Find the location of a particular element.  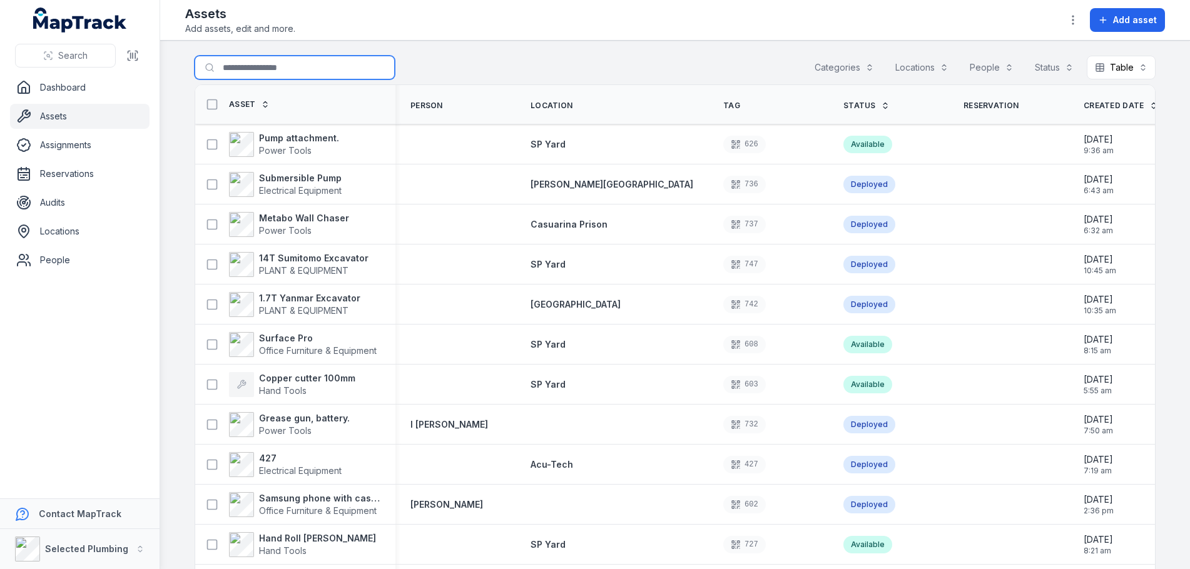

span: 7:19 am is located at coordinates (1098, 471).